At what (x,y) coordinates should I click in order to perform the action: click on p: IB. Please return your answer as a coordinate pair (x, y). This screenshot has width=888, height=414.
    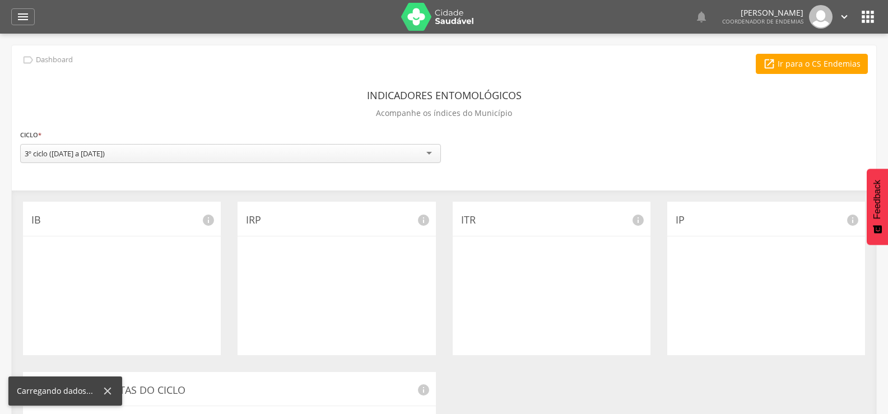
    Looking at the image, I should click on (122, 220).